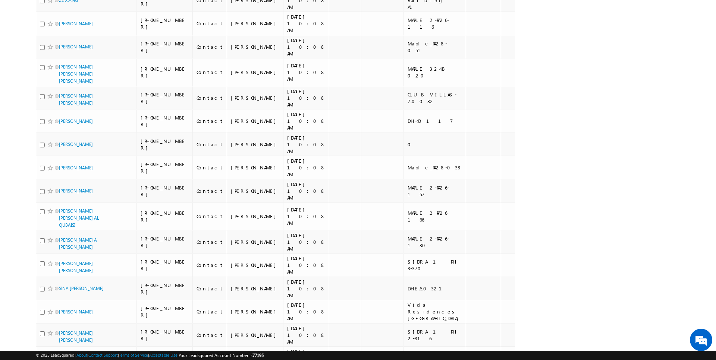 This screenshot has width=716, height=360. Describe the element at coordinates (133, 355) in the screenshot. I see `a: Terms of Service` at that location.